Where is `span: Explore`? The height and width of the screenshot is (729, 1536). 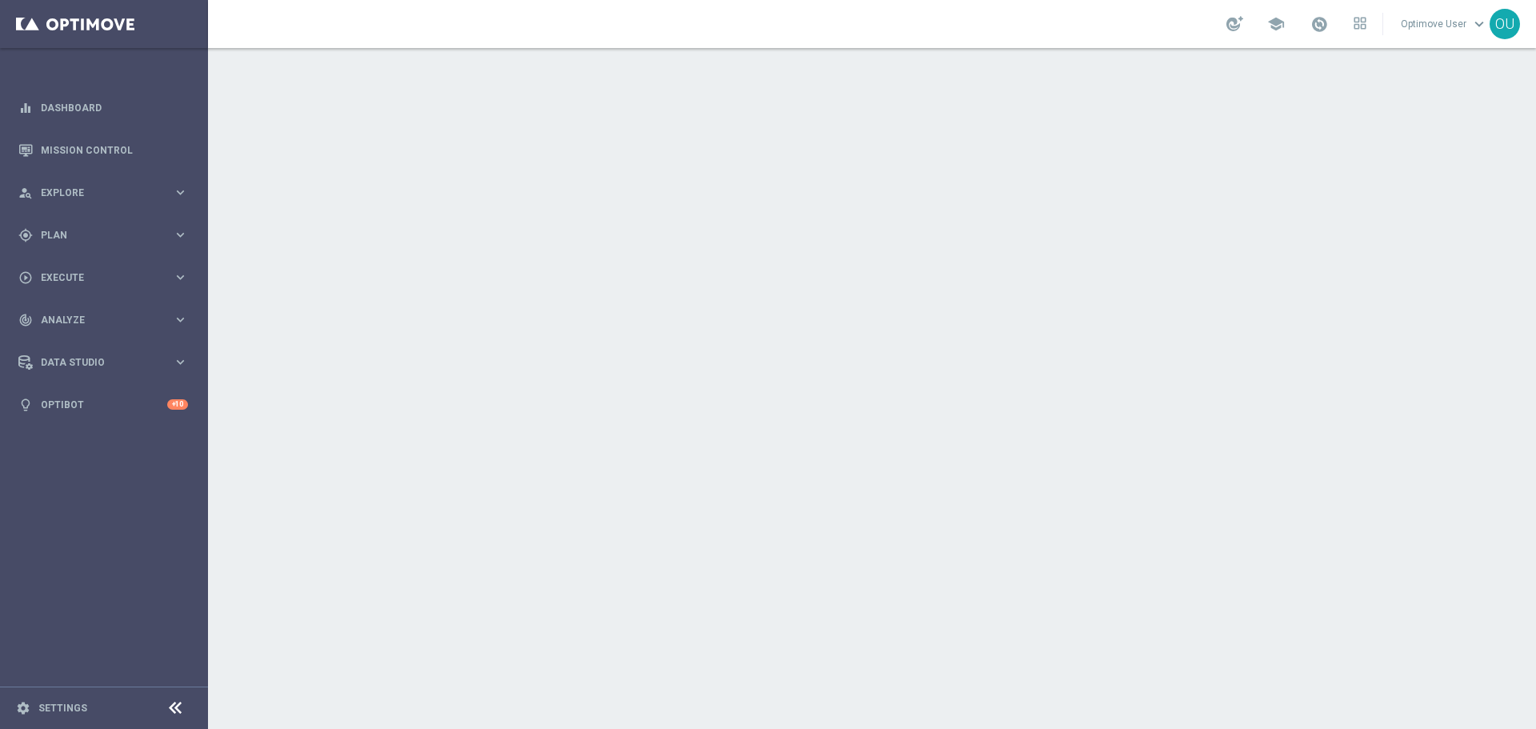 span: Explore is located at coordinates (106, 193).